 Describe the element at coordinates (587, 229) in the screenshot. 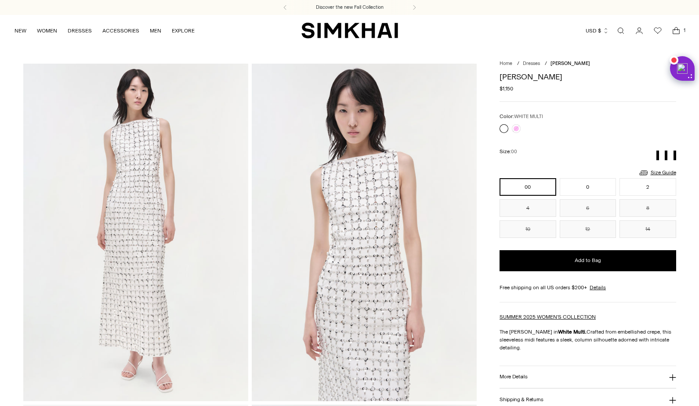

I see `button: 12` at that location.